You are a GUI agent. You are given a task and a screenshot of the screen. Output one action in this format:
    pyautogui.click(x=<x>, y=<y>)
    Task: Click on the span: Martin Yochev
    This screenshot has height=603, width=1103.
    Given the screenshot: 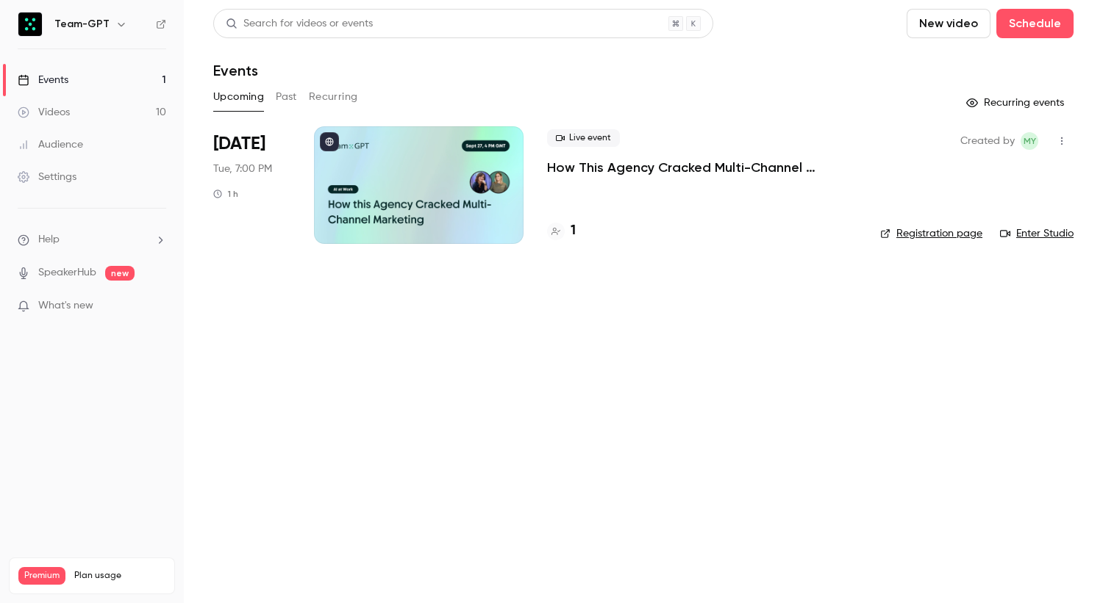 What is the action you would take?
    pyautogui.click(x=1029, y=141)
    